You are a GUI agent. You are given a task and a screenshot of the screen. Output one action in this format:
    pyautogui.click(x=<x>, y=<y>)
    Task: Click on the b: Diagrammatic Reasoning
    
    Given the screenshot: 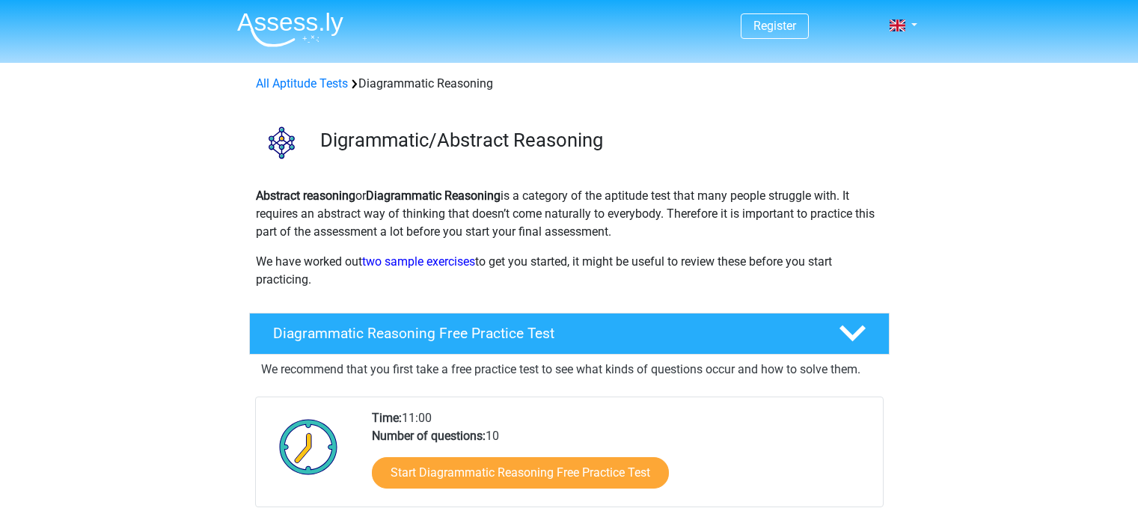 What is the action you would take?
    pyautogui.click(x=433, y=195)
    